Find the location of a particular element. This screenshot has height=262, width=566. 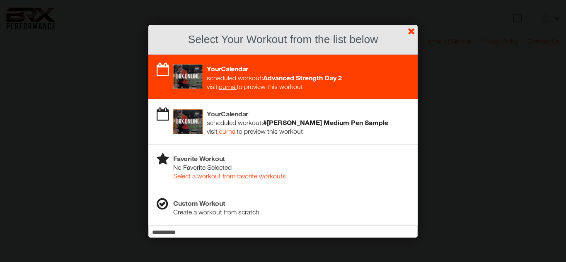

div: Create a workout from scratch is located at coordinates (291, 212).